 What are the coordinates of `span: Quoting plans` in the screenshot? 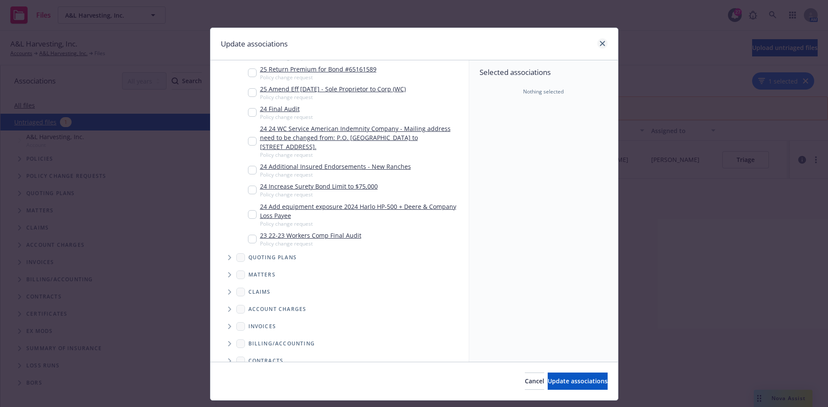 It's located at (272, 258).